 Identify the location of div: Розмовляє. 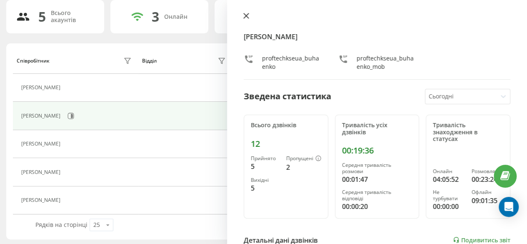
(488, 171).